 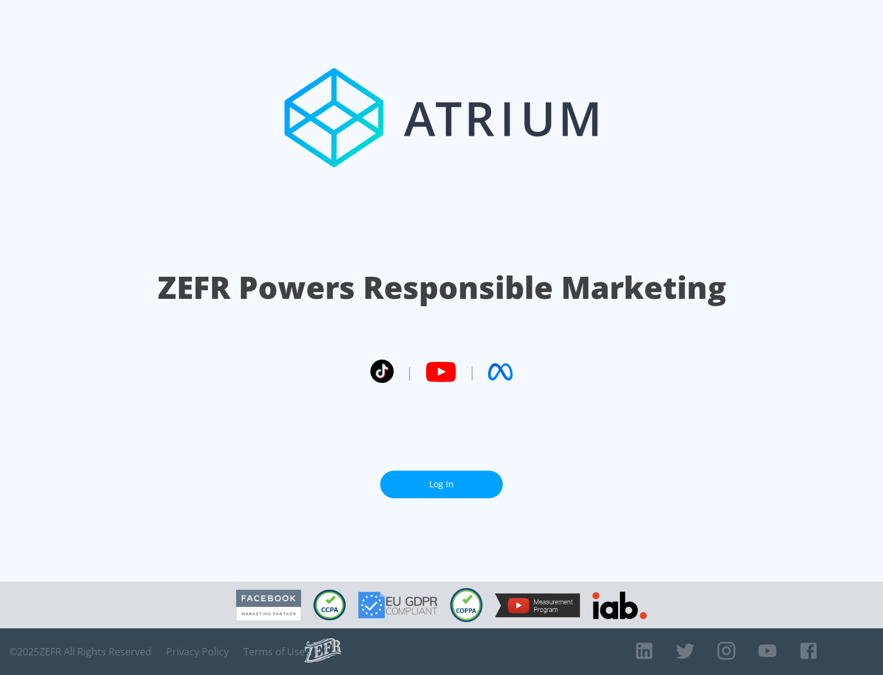 I want to click on img: YouTube Measurement Program, so click(x=537, y=605).